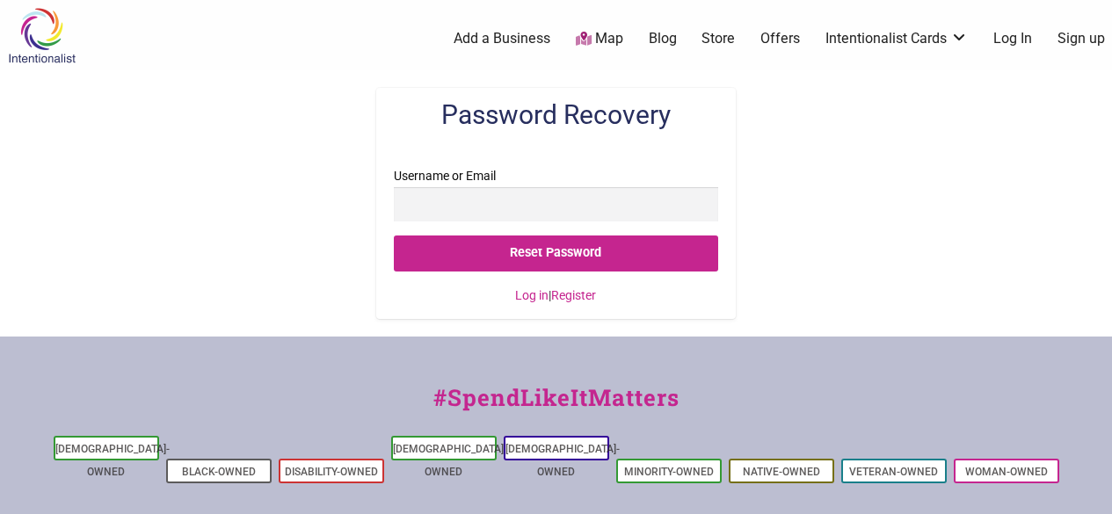 The image size is (1112, 514). Describe the element at coordinates (1007, 472) in the screenshot. I see `a: Woman-Owned` at that location.